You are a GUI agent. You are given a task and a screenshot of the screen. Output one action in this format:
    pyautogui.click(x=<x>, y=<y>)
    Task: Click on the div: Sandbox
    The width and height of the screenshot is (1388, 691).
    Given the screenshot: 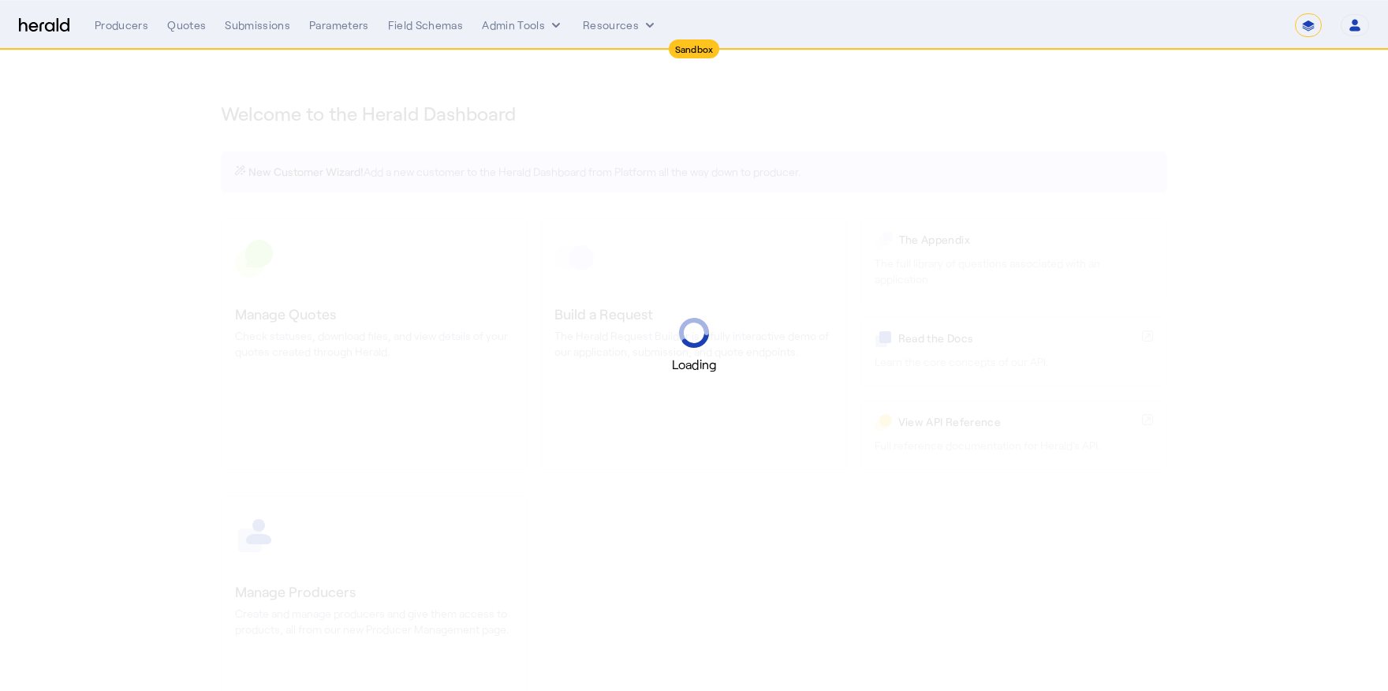 What is the action you would take?
    pyautogui.click(x=694, y=49)
    